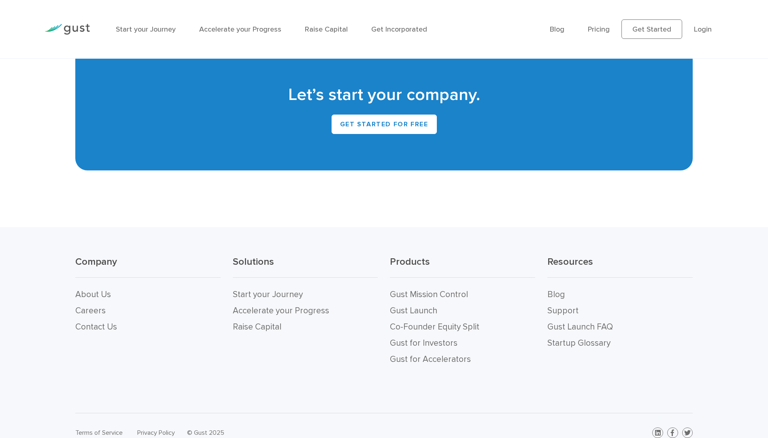  I want to click on a: Get Started, so click(652, 29).